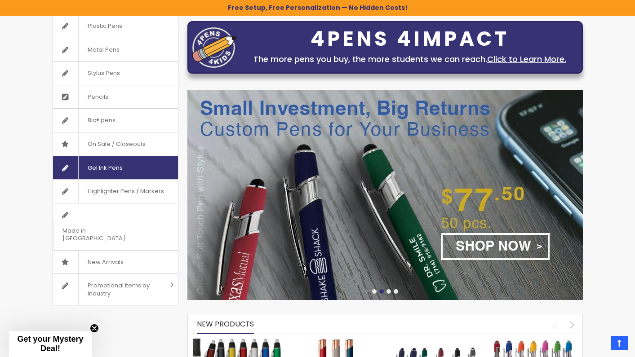 This screenshot has width=635, height=357. Describe the element at coordinates (103, 50) in the screenshot. I see `span: Metal Pens` at that location.